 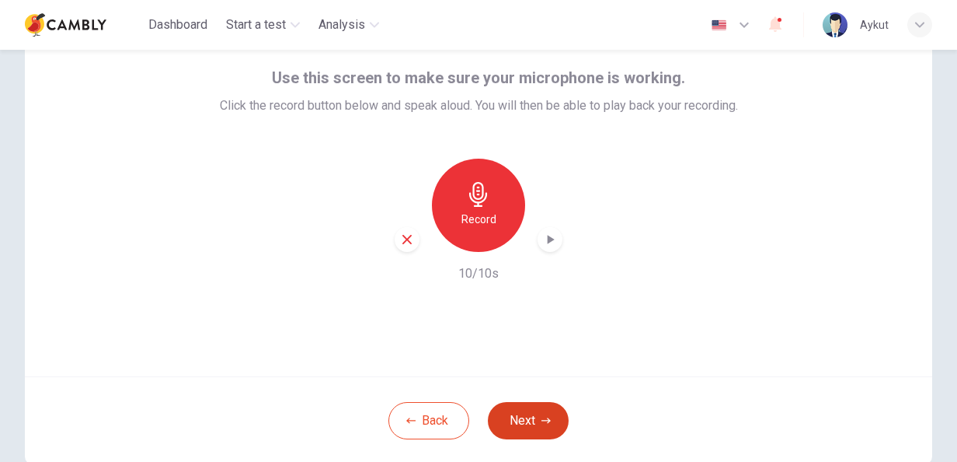 I want to click on img: Profile picture, so click(x=835, y=25).